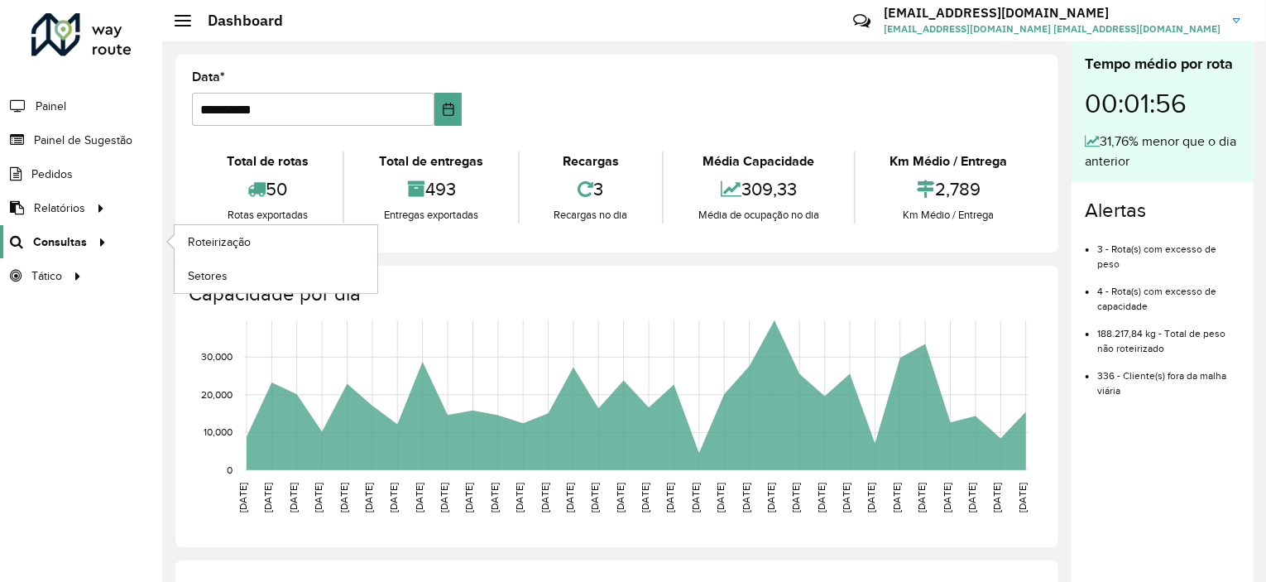 The image size is (1266, 582). Describe the element at coordinates (758, 215) in the screenshot. I see `div: Média de ocupação no dia` at that location.